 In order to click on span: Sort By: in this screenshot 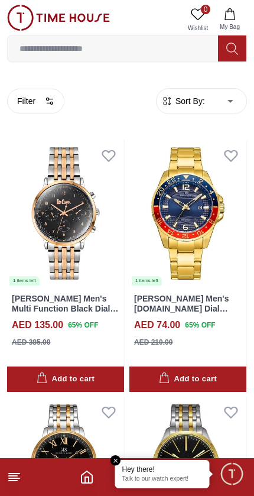, I will do `click(189, 101)`.